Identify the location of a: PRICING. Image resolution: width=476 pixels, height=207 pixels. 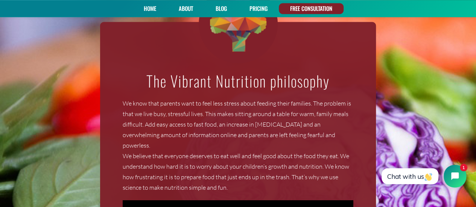
(259, 8).